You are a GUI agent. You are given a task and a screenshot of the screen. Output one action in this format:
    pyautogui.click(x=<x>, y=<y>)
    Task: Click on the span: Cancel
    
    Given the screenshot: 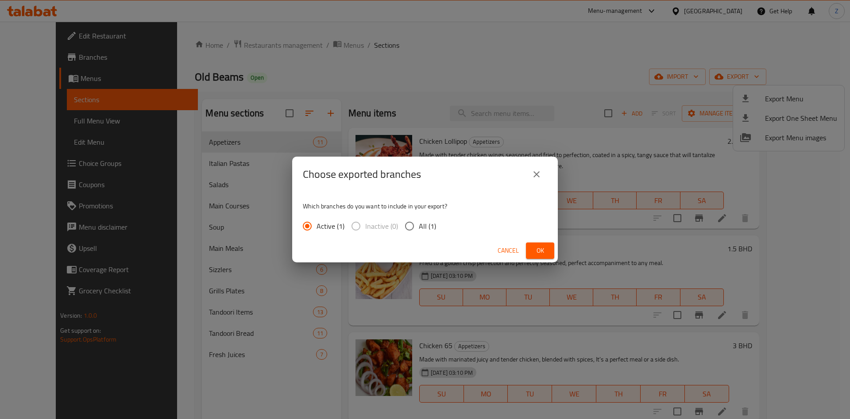 What is the action you would take?
    pyautogui.click(x=508, y=250)
    